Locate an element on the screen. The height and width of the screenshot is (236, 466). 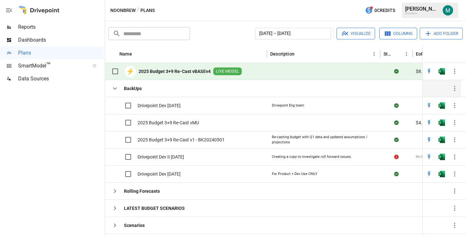
button: Status column menu is located at coordinates (406, 54).